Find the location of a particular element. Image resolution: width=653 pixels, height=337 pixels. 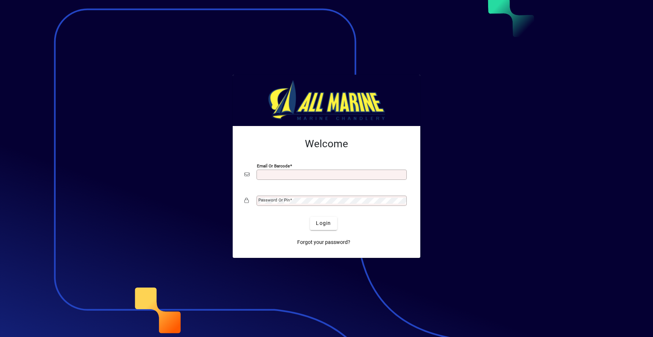

button: Login is located at coordinates (323, 223).